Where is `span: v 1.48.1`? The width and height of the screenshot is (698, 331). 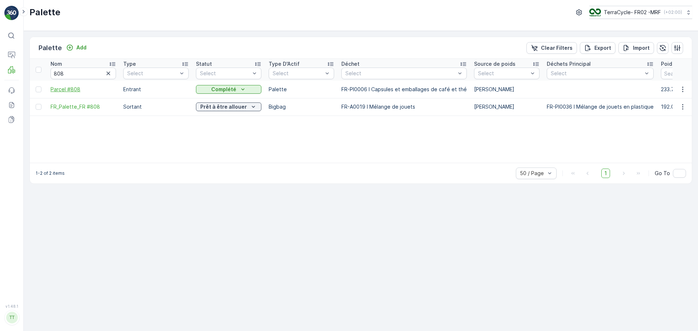
span: v 1.48.1 is located at coordinates (12, 307).